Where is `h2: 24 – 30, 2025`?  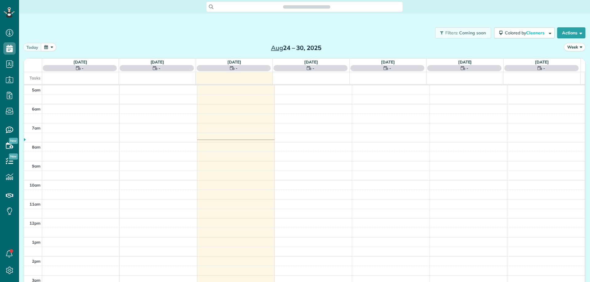 h2: 24 – 30, 2025 is located at coordinates (296, 48).